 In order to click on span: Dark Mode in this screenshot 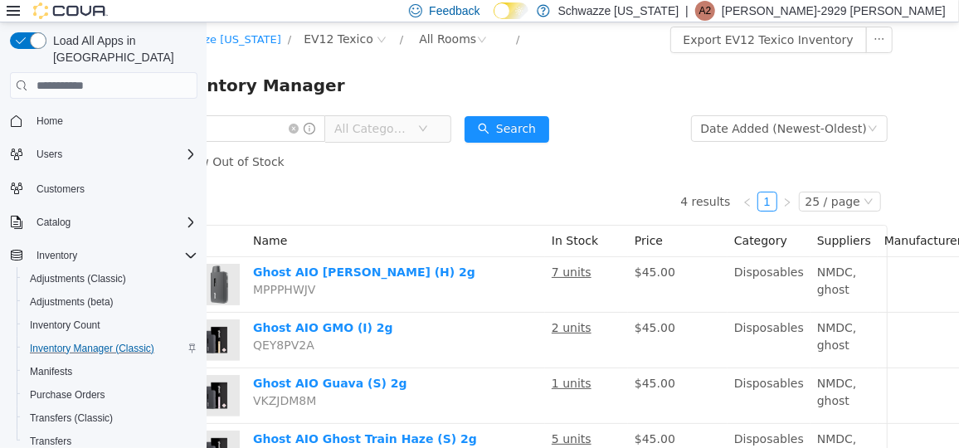, I will do `click(494, 19)`.